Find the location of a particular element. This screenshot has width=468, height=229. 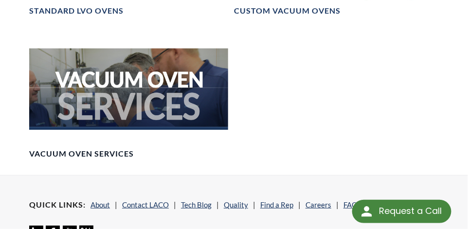

a: Quality is located at coordinates (236, 205).